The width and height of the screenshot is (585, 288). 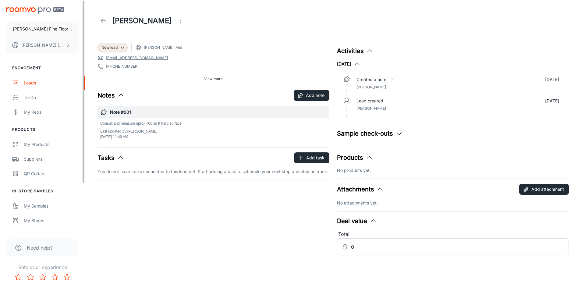 What do you see at coordinates (213, 79) in the screenshot?
I see `span: View more` at bounding box center [213, 79].